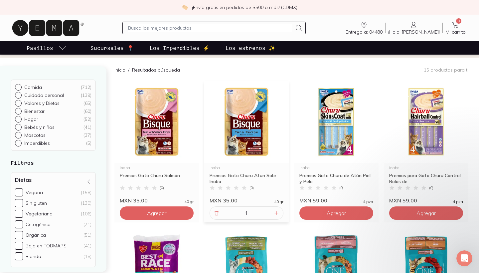  I want to click on div: ( 139 ), so click(86, 95).